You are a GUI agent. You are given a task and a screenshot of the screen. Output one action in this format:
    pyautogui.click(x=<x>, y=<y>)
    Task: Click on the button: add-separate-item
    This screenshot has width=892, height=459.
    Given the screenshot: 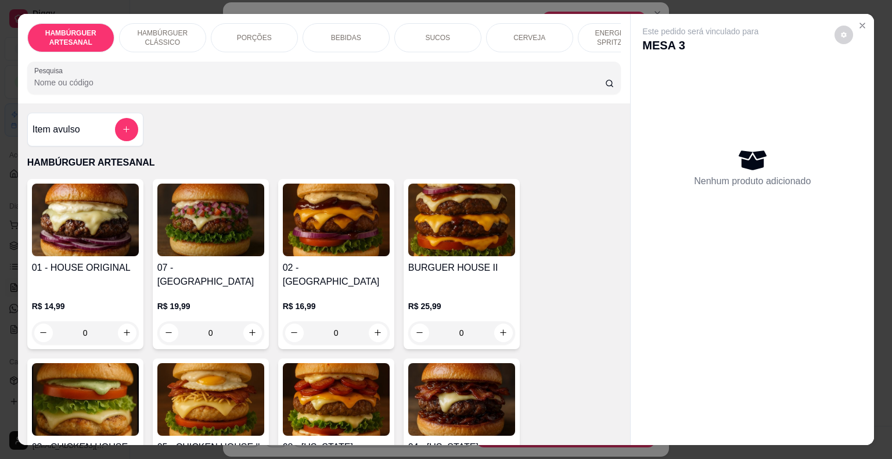 What is the action you would take?
    pyautogui.click(x=127, y=130)
    